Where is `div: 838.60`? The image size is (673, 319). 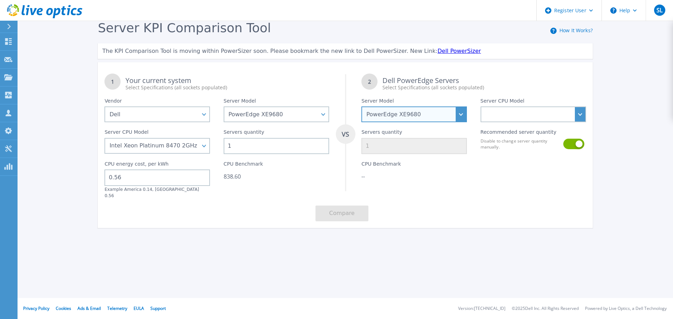
div: 838.60 is located at coordinates (276, 177).